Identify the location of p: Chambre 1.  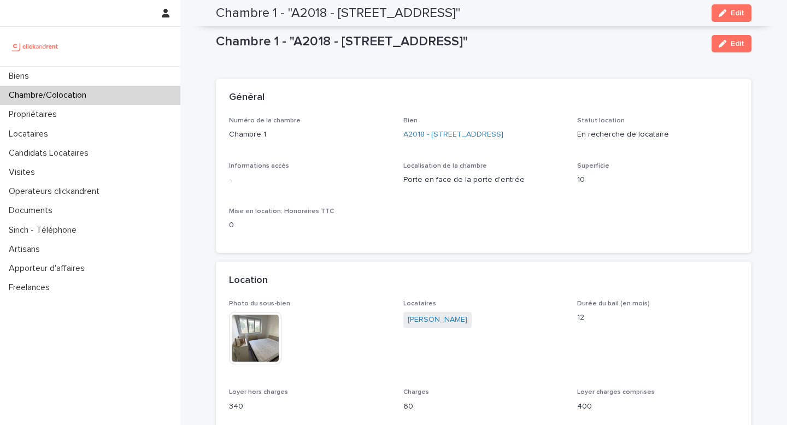
(309, 134).